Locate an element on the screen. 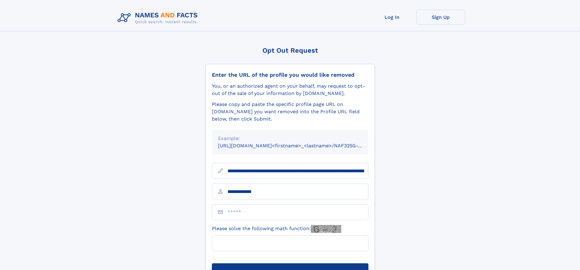  a: Sign Up is located at coordinates (441, 17).